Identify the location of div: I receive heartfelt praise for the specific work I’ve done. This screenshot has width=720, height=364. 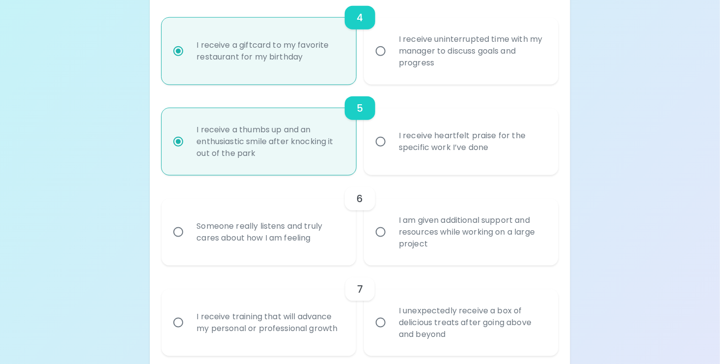
(472, 141).